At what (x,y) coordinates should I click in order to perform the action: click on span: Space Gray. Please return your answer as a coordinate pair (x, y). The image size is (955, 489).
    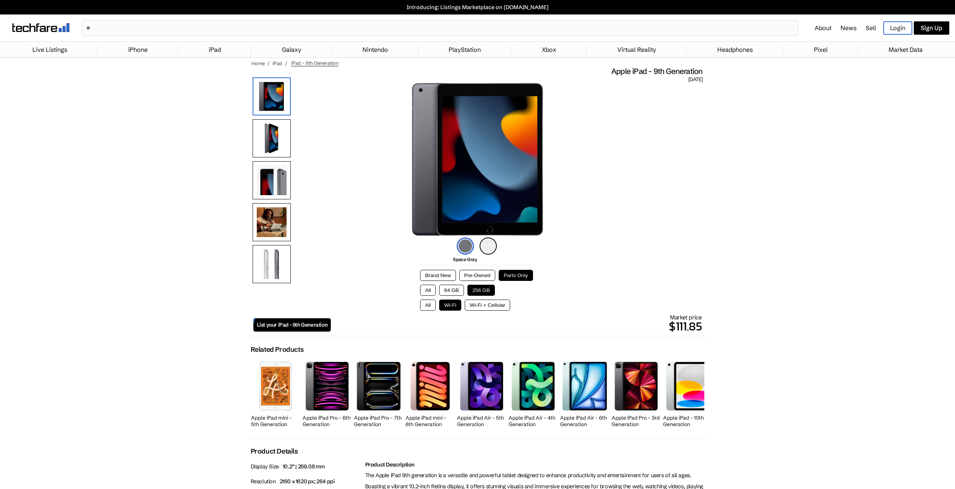
    Looking at the image, I should click on (465, 259).